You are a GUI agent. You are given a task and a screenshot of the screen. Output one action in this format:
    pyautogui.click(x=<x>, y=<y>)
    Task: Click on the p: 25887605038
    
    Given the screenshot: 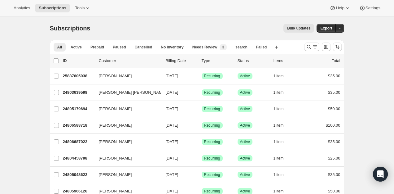 What is the action you would take?
    pyautogui.click(x=78, y=76)
    